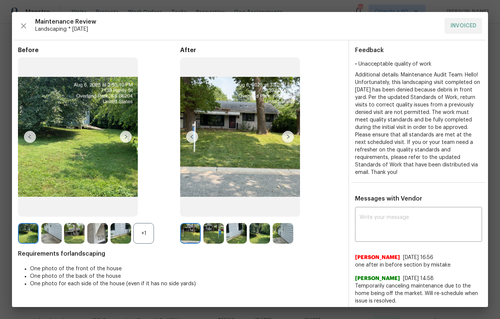 The width and height of the screenshot is (500, 319). What do you see at coordinates (388, 198) in the screenshot?
I see `span: Messages with Vendor` at bounding box center [388, 198].